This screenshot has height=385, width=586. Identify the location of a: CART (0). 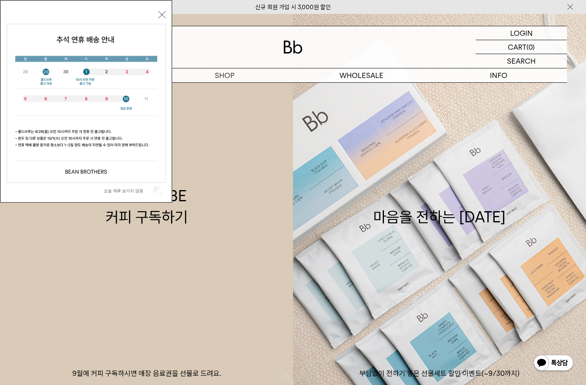
(522, 47).